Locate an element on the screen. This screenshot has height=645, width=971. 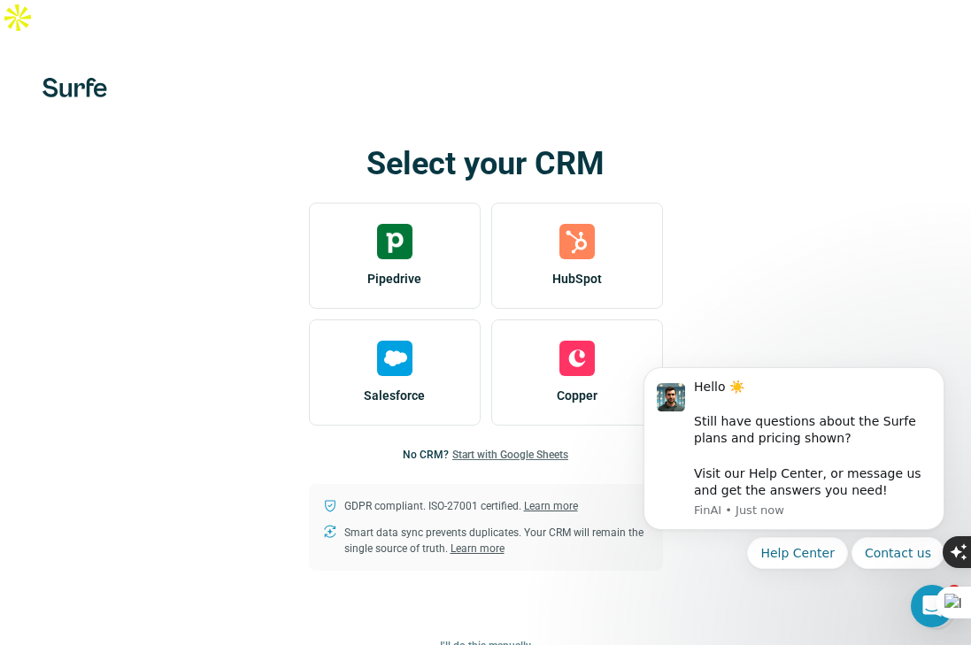
span: Start with Google Sheets is located at coordinates (510, 455).